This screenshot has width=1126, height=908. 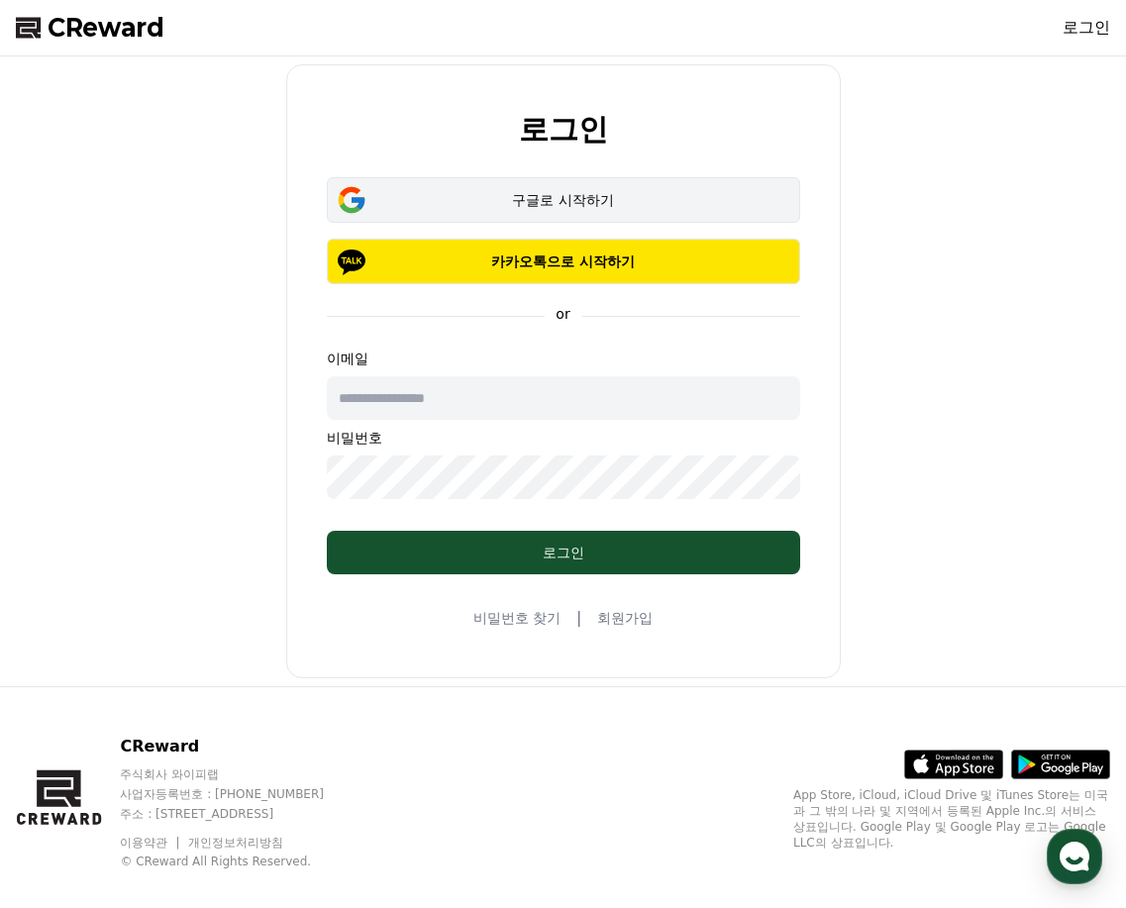 What do you see at coordinates (517, 618) in the screenshot?
I see `a: 비밀번호 찾기` at bounding box center [517, 618].